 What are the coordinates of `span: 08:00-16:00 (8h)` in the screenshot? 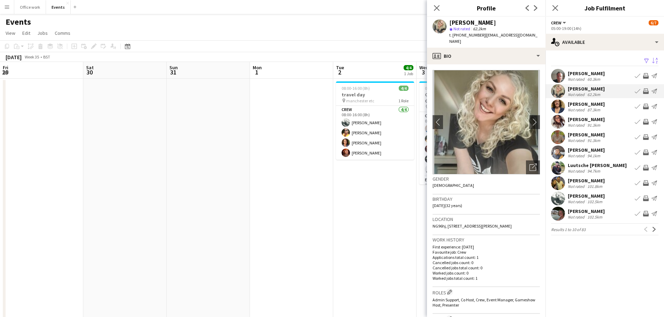 It's located at (355, 88).